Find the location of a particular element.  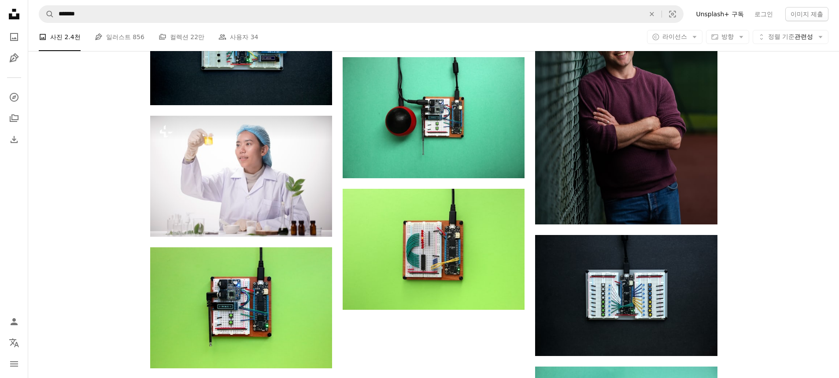

img: 흰색과 검은 색 오디오 믹서 is located at coordinates (626, 296).